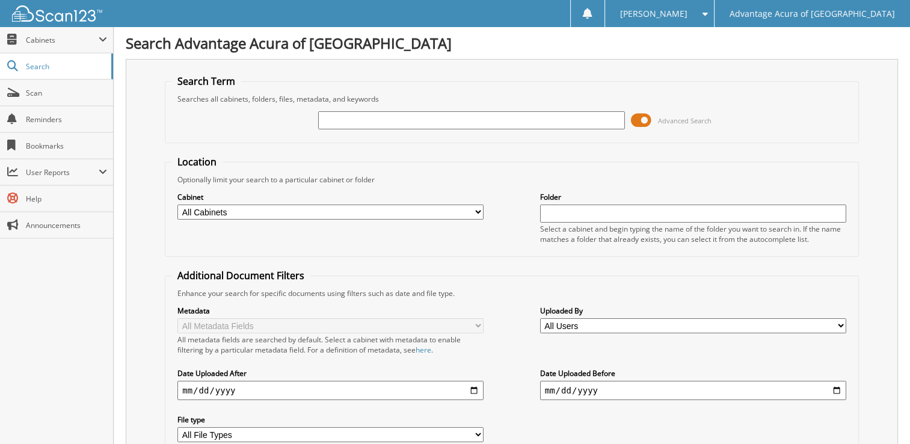 The image size is (910, 444). I want to click on span: Announcements, so click(66, 225).